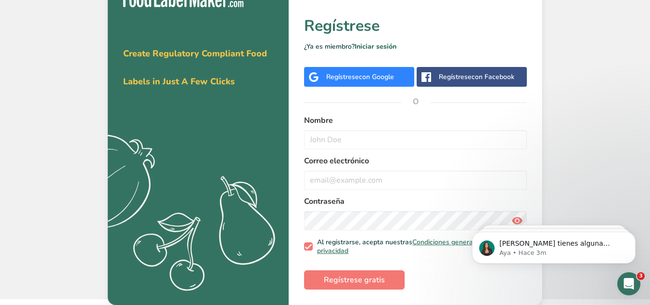  What do you see at coordinates (415, 180) in the screenshot?
I see `input: email@example.com` at bounding box center [415, 180].